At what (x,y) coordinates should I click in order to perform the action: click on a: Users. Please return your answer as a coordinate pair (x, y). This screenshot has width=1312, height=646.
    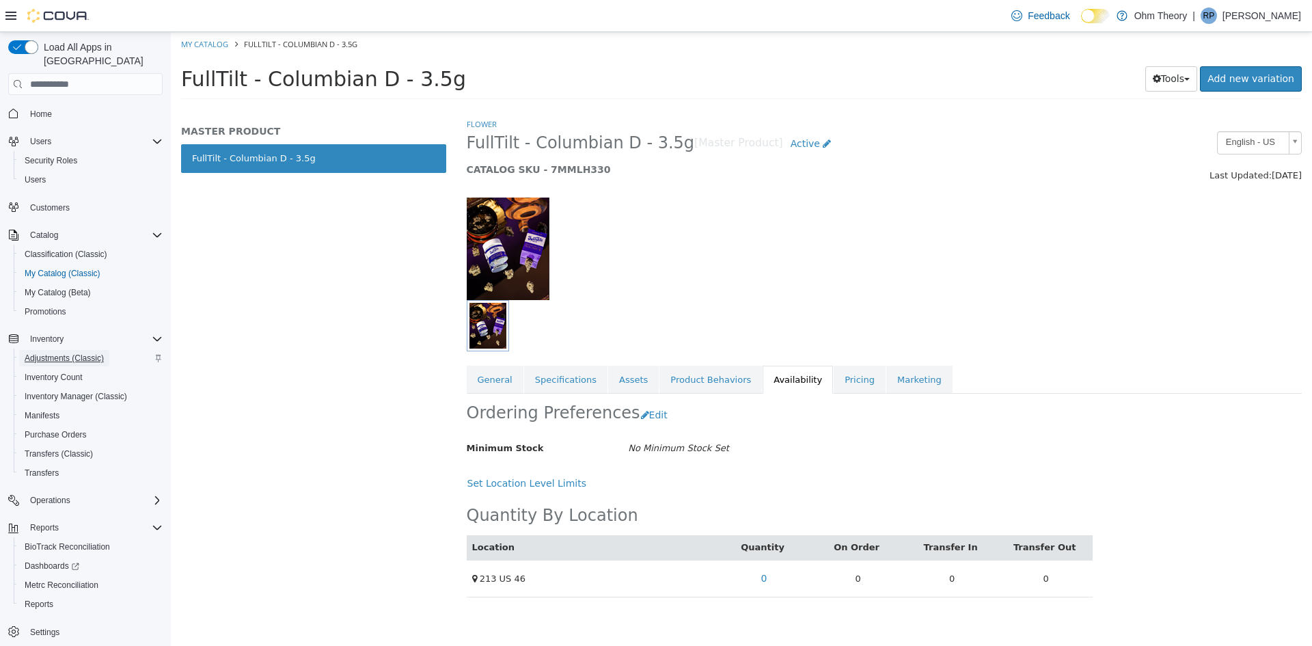
    Looking at the image, I should click on (35, 180).